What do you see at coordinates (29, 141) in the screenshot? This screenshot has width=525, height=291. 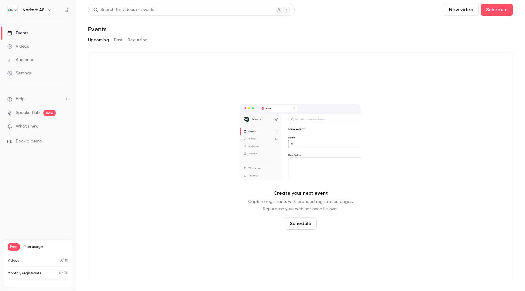 I see `span: Book a demo` at bounding box center [29, 141].